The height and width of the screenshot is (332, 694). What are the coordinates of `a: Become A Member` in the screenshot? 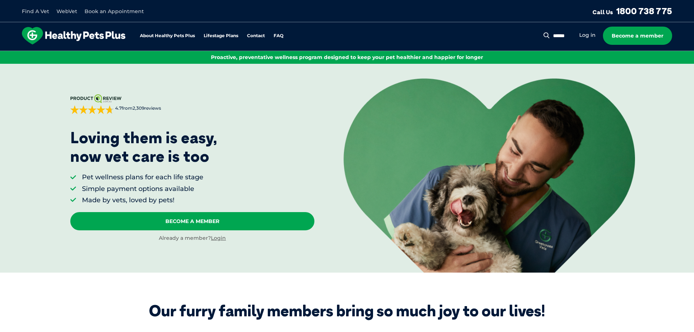 It's located at (192, 221).